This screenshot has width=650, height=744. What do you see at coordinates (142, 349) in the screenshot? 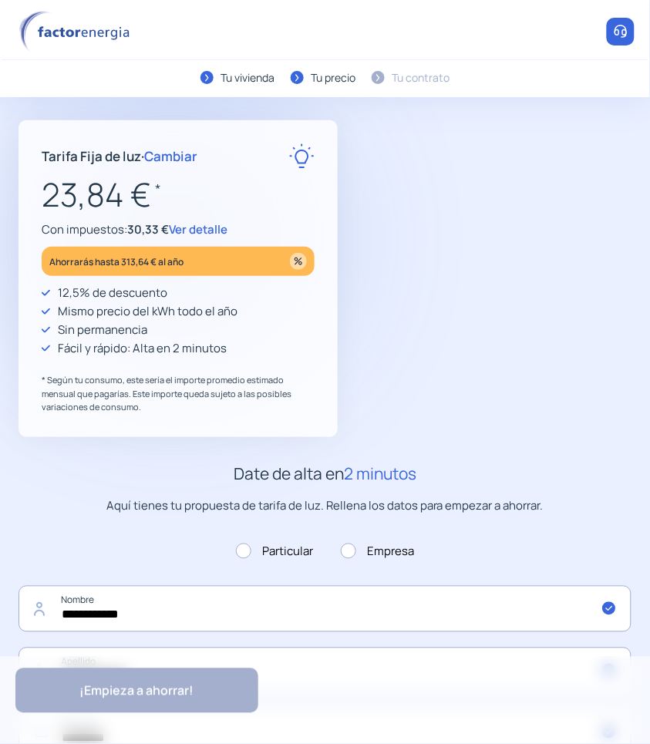
I see `p: Fácil y rápido: Alta en 2 minutos` at bounding box center [142, 349].